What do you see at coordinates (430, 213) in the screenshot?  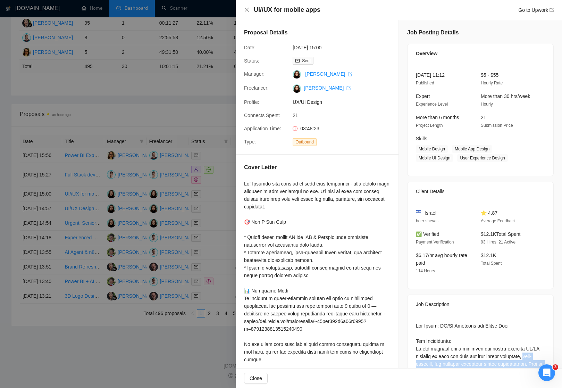 I see `span: Israel` at bounding box center [430, 213].